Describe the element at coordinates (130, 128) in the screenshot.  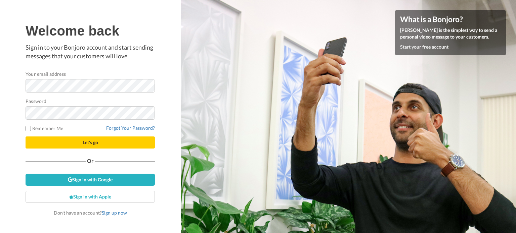
I see `a: Forgot Your Password?` at that location.